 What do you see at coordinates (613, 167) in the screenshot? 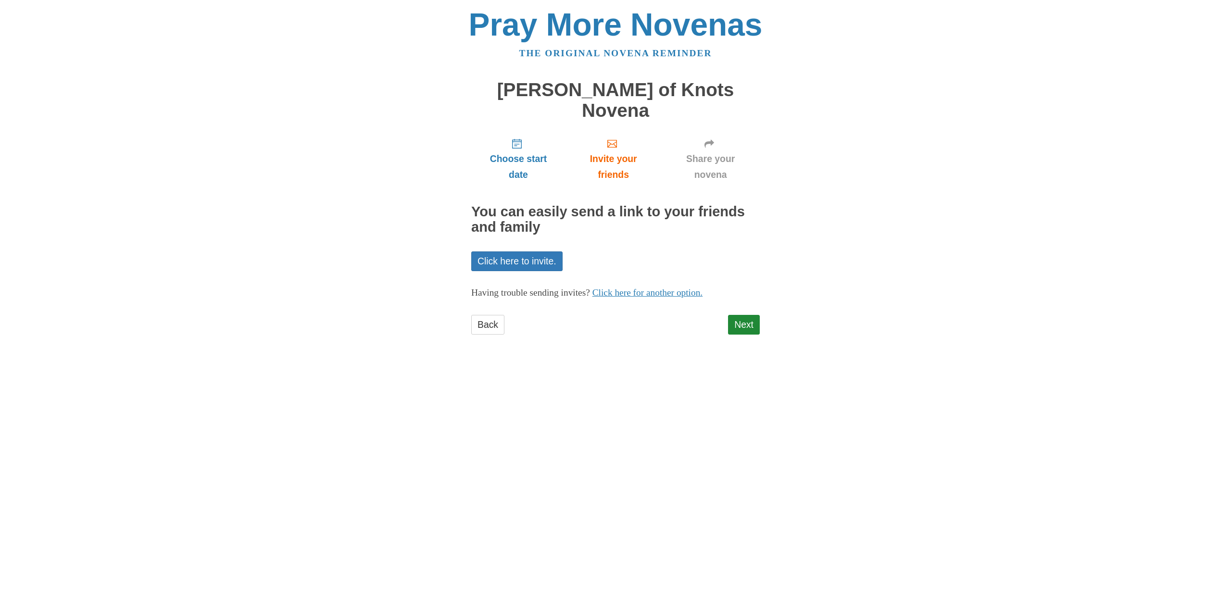
I see `span: Invite your friends` at bounding box center [613, 167].